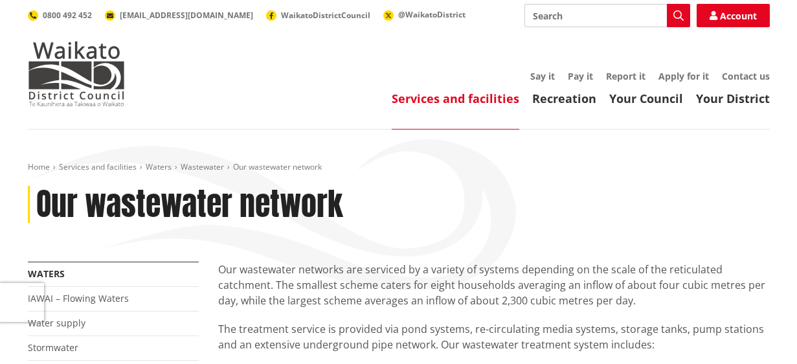 The width and height of the screenshot is (797, 364). What do you see at coordinates (56, 323) in the screenshot?
I see `a: Water supply` at bounding box center [56, 323].